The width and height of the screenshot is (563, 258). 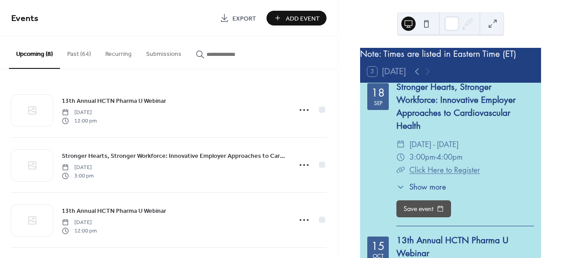 What do you see at coordinates (77, 176) in the screenshot?
I see `span: 3:00 pm` at bounding box center [77, 176].